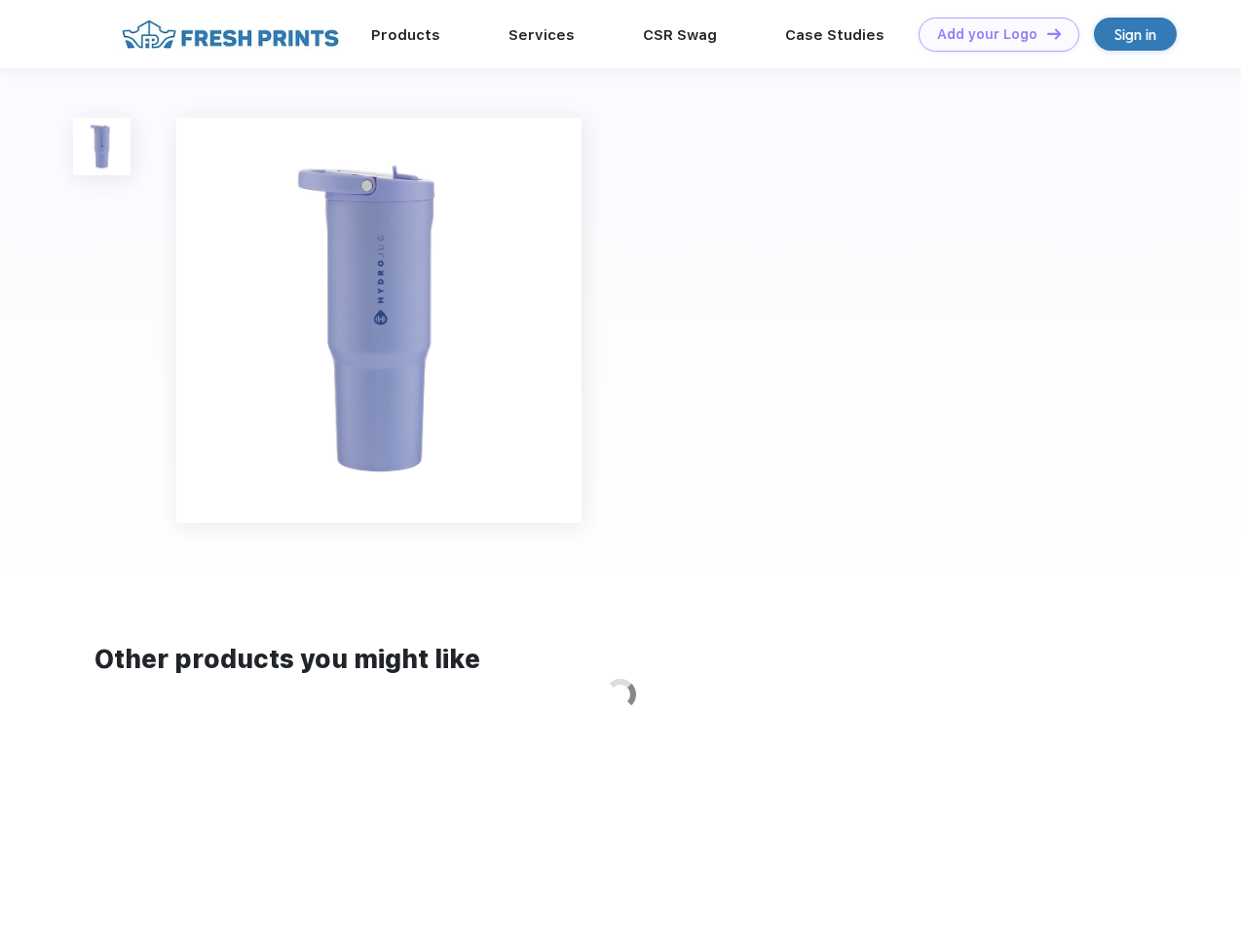 Image resolution: width=1241 pixels, height=935 pixels. What do you see at coordinates (1054, 33) in the screenshot?
I see `img: DT` at bounding box center [1054, 33].